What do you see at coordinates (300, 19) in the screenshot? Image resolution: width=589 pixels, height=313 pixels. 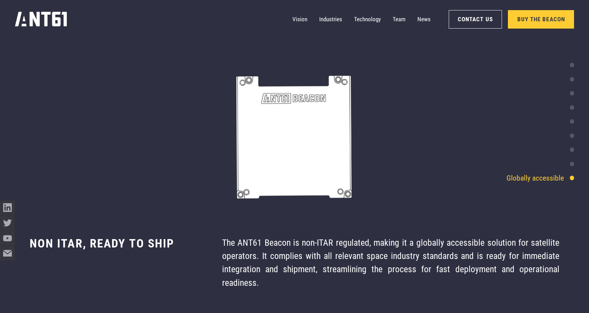 I see `a: Vision` at bounding box center [300, 19].